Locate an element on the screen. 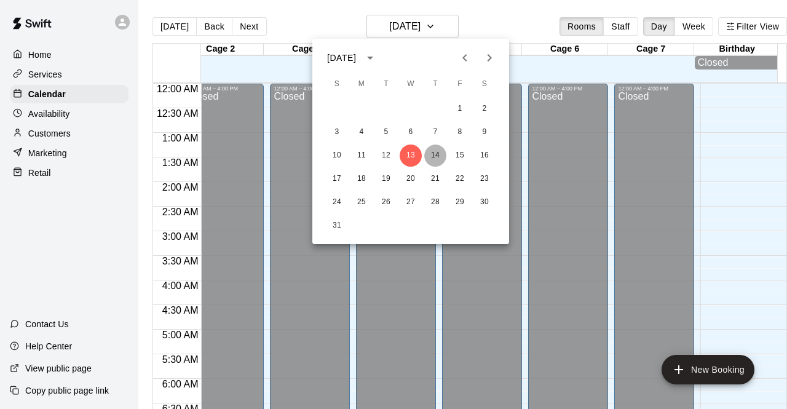 The image size is (787, 409). button: 30 is located at coordinates (485, 202).